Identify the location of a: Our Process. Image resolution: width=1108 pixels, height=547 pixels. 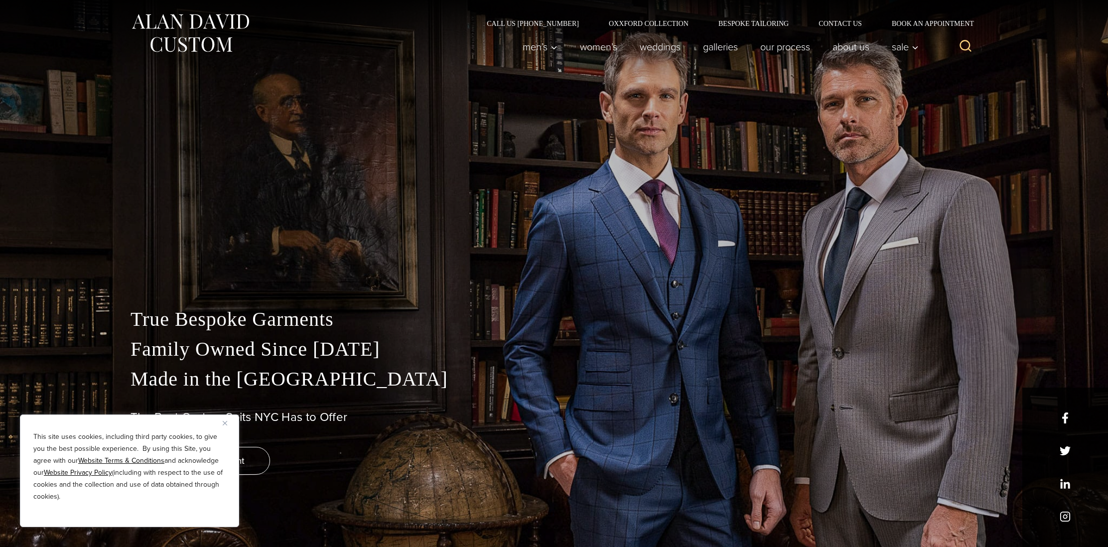
(785, 47).